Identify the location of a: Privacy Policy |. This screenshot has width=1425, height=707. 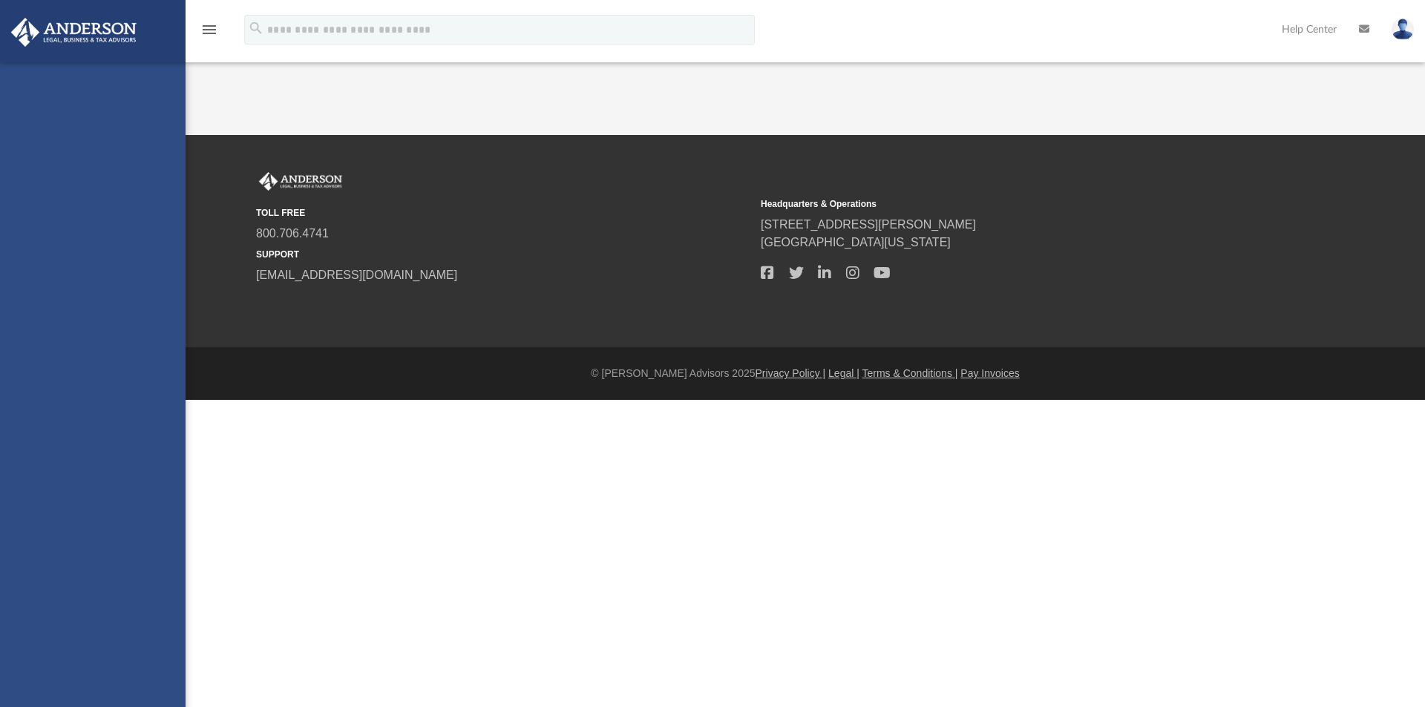
(790, 373).